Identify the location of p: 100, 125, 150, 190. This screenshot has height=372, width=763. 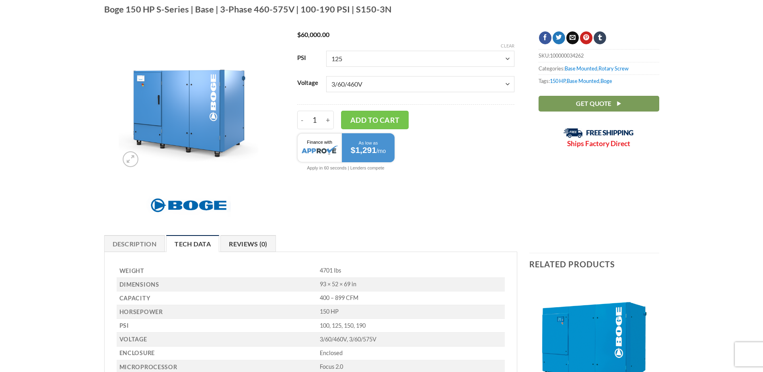
(412, 326).